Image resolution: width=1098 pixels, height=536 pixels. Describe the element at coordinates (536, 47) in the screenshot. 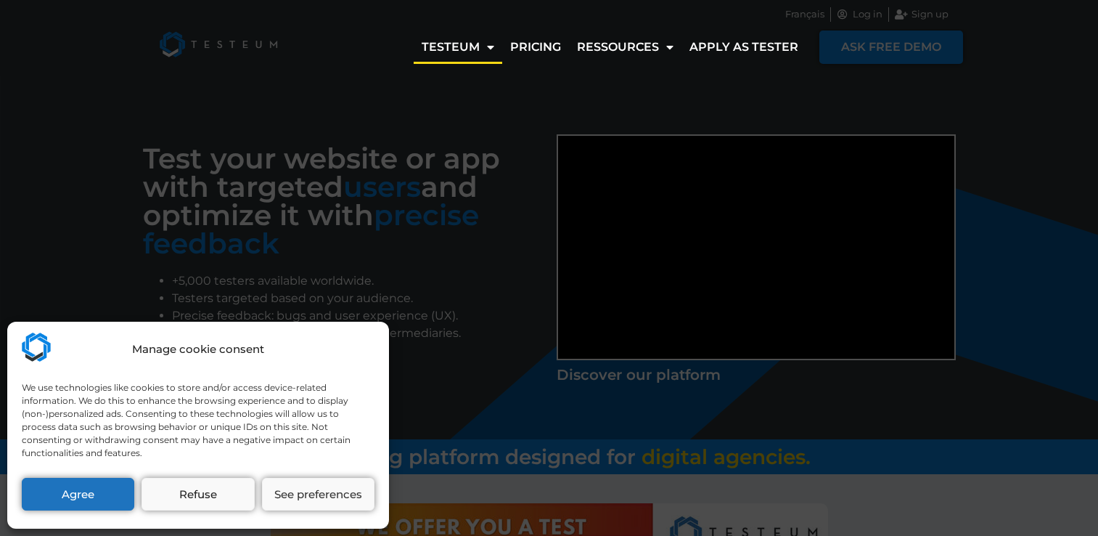

I see `a: Pricing` at that location.